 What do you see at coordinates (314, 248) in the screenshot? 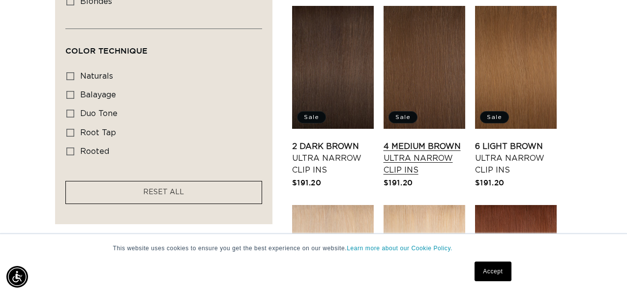
I see `p: This website uses cookies to ensure you get the best experience on our website.` at bounding box center [314, 248].